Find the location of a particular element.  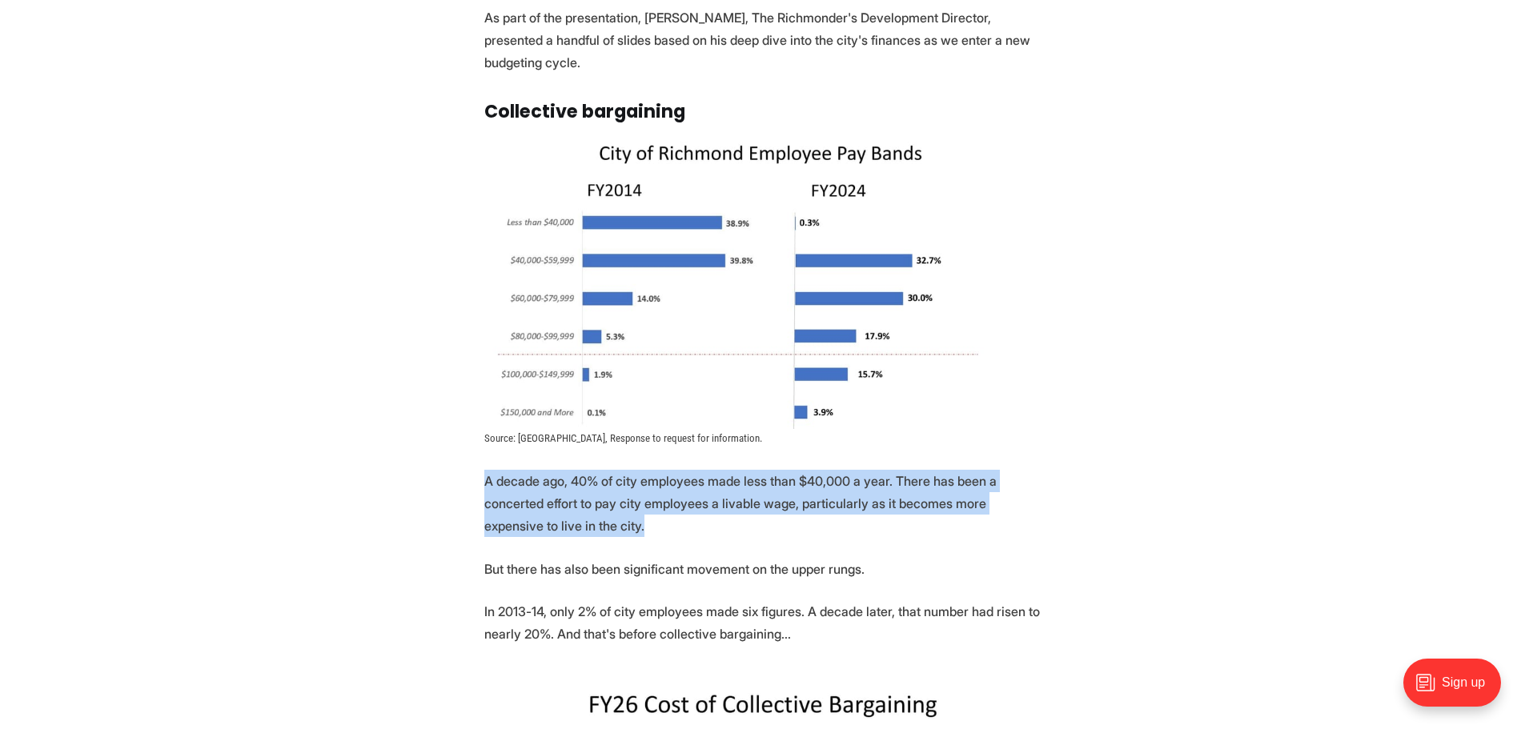

p: But there has also been significant movement on the upper rungs. is located at coordinates (763, 569).